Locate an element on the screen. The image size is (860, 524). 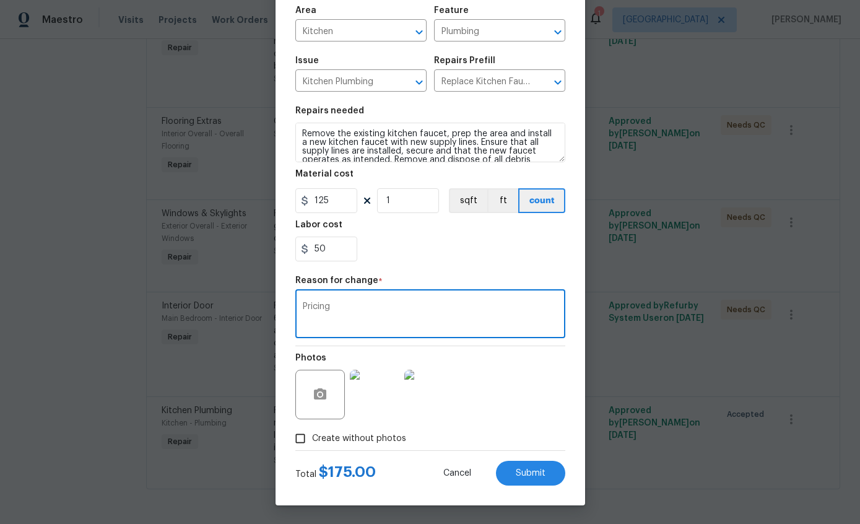
textarea: Remove the existing kitchen faucet, prep the area and install a new kitchen faucet with new suppl... is located at coordinates (430, 142).